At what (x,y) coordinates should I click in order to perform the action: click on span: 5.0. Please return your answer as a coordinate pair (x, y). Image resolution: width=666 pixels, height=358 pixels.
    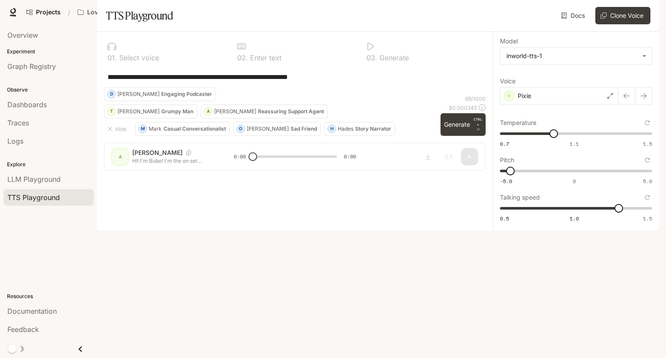
    Looking at the image, I should click on (648, 181).